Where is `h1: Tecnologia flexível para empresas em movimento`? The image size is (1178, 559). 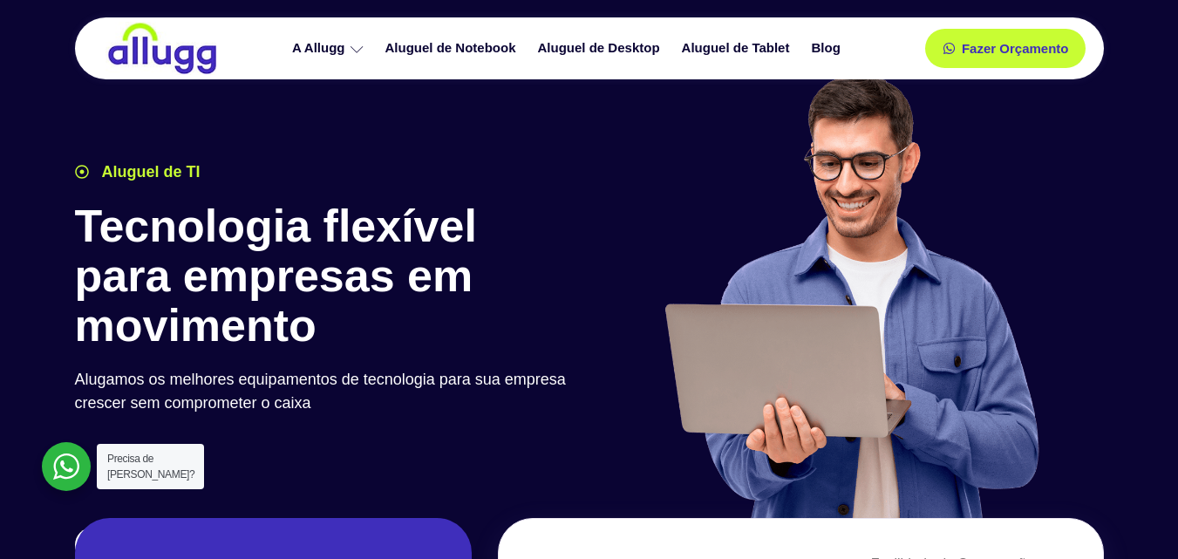
h1: Tecnologia flexível para empresas em movimento is located at coordinates (328, 276).